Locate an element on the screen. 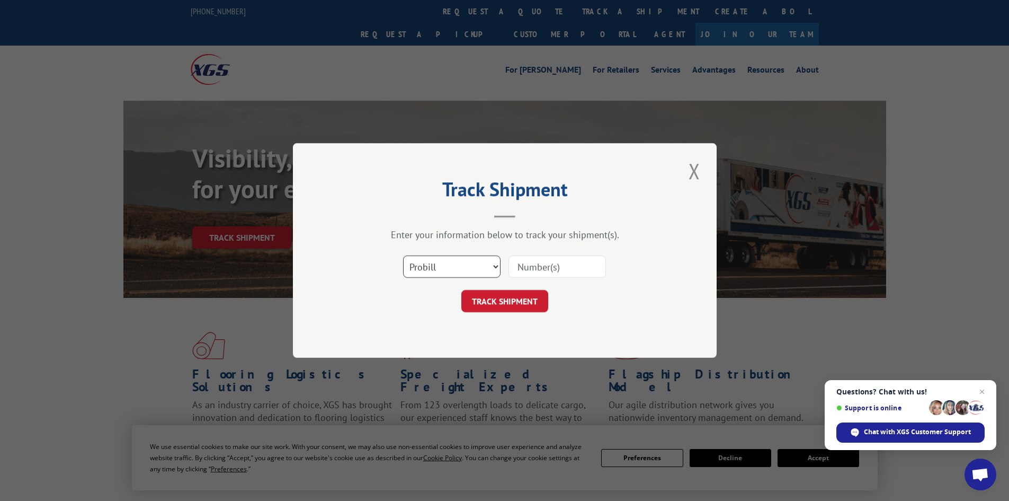  div: Enter your information below to track your shipment(s). is located at coordinates (505, 234).